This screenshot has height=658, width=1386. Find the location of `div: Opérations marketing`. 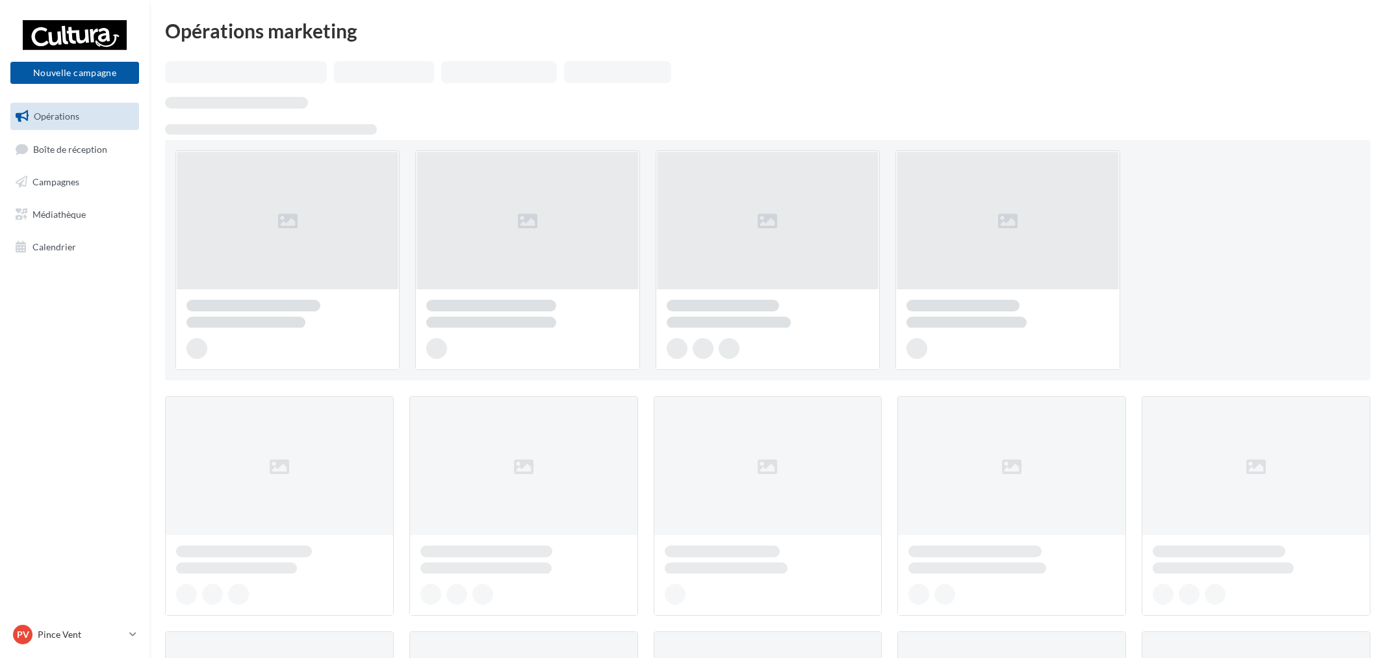

div: Opérations marketing is located at coordinates (768, 31).